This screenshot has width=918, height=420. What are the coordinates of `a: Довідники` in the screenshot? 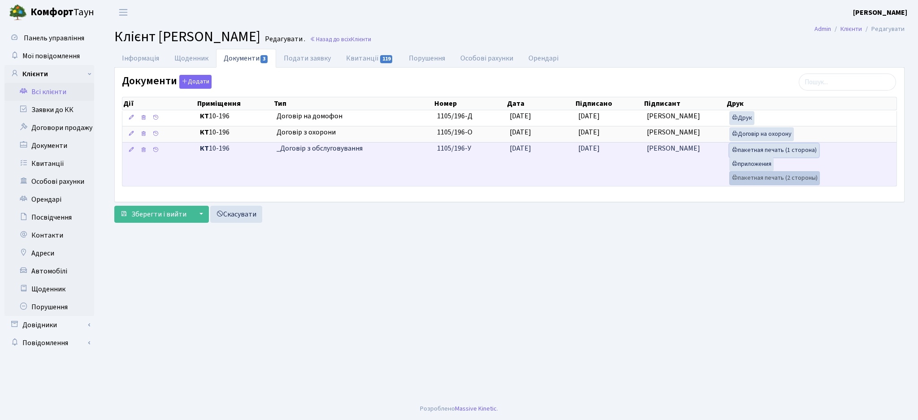 It's located at (49, 325).